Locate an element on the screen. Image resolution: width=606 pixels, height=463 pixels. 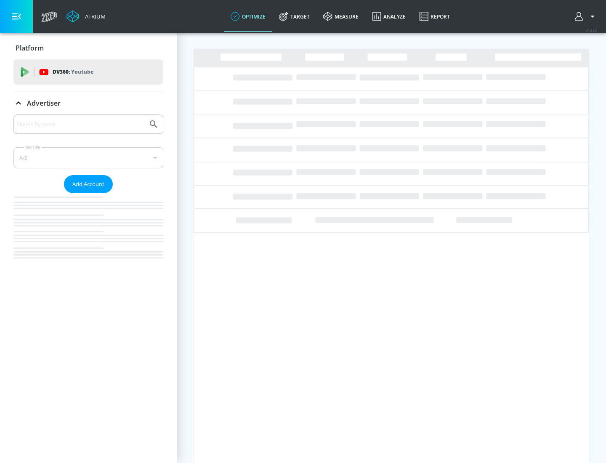
div: Atrium is located at coordinates (93, 16).